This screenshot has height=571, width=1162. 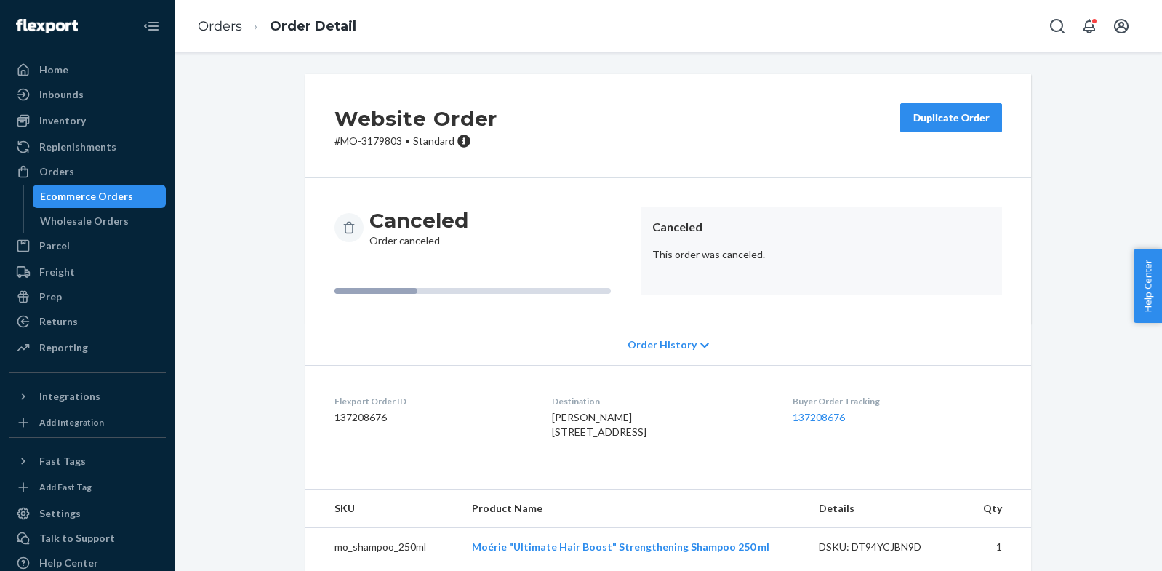 I want to click on div: Wholesale Orders, so click(x=84, y=221).